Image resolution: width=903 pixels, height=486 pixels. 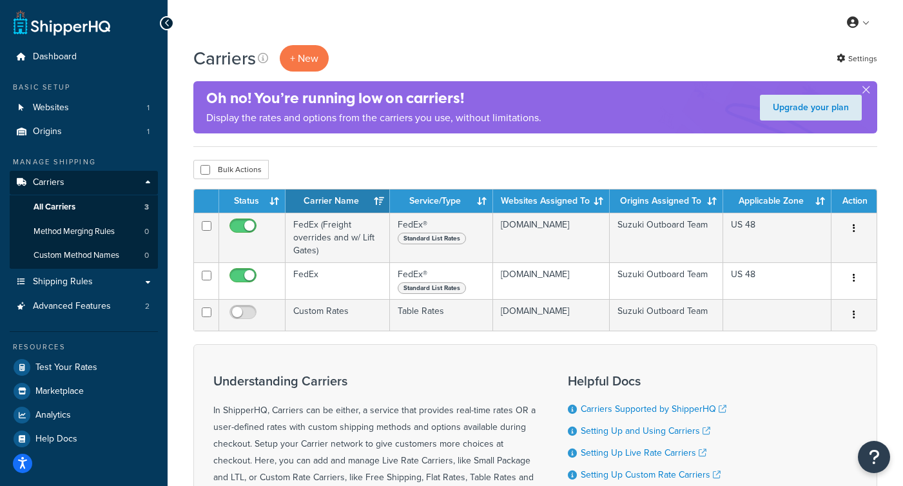 I want to click on th: Applicable Zone: activate to sort column ascending, so click(x=778, y=201).